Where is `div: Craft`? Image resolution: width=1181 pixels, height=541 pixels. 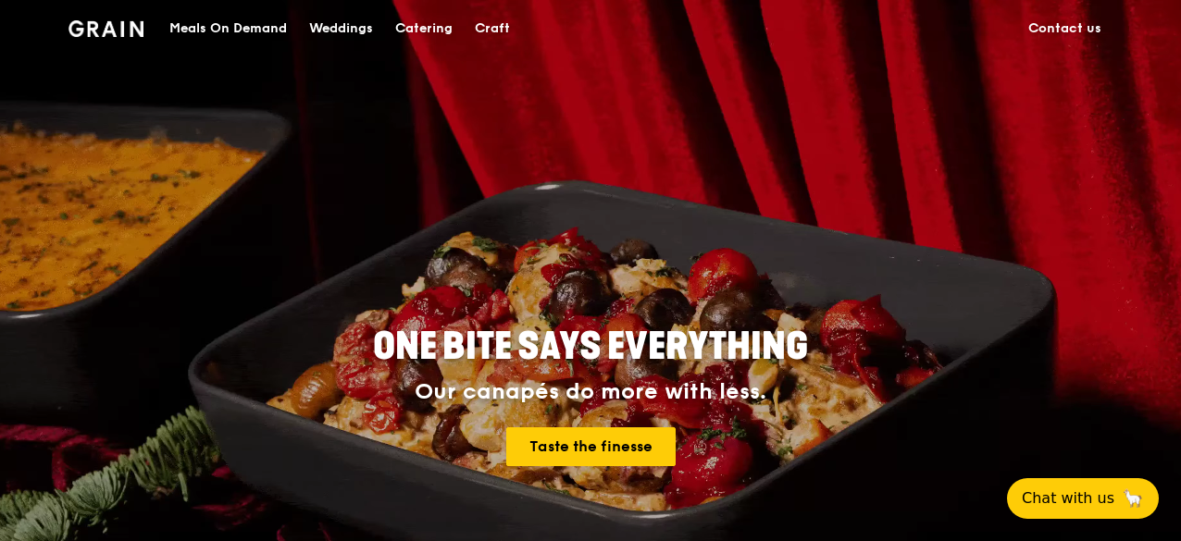
div: Craft is located at coordinates (492, 29).